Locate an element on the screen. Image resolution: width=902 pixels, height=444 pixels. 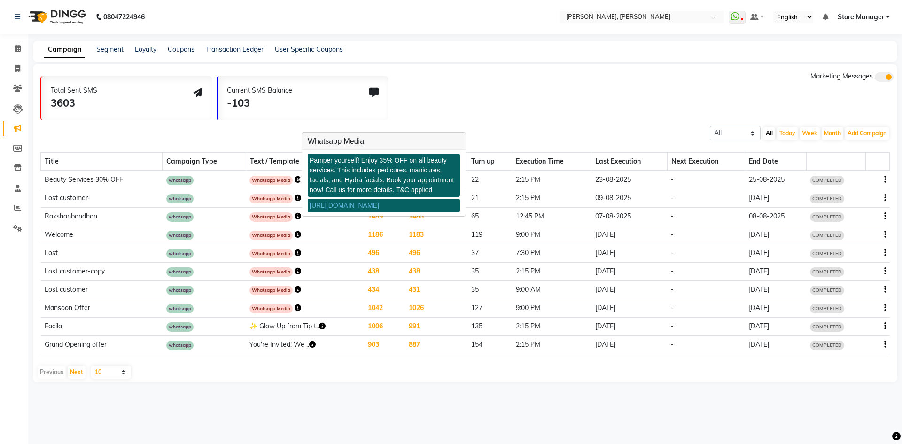
th: Title is located at coordinates (101, 162).